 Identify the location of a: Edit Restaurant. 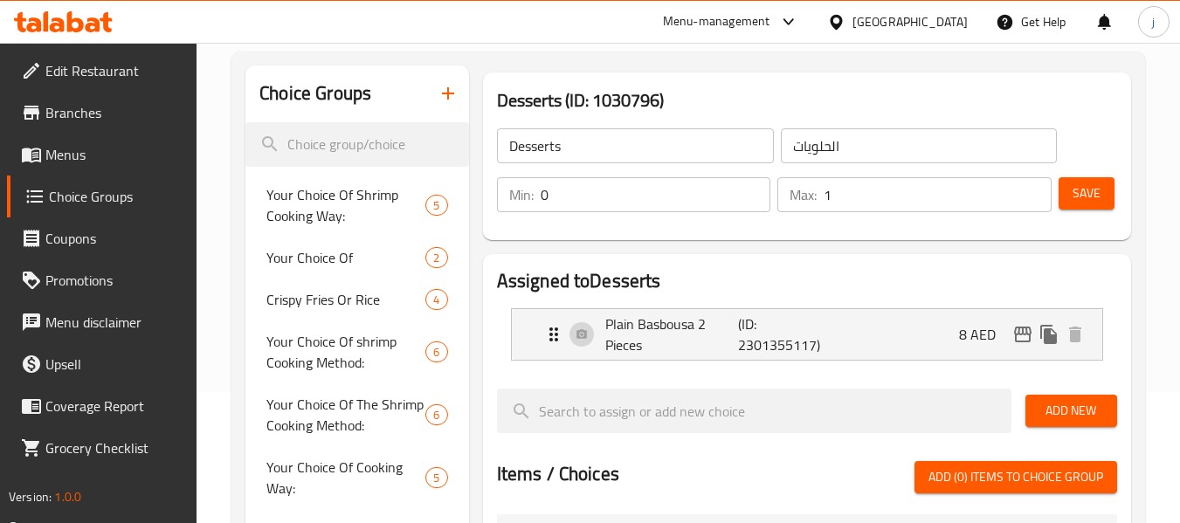
(102, 71).